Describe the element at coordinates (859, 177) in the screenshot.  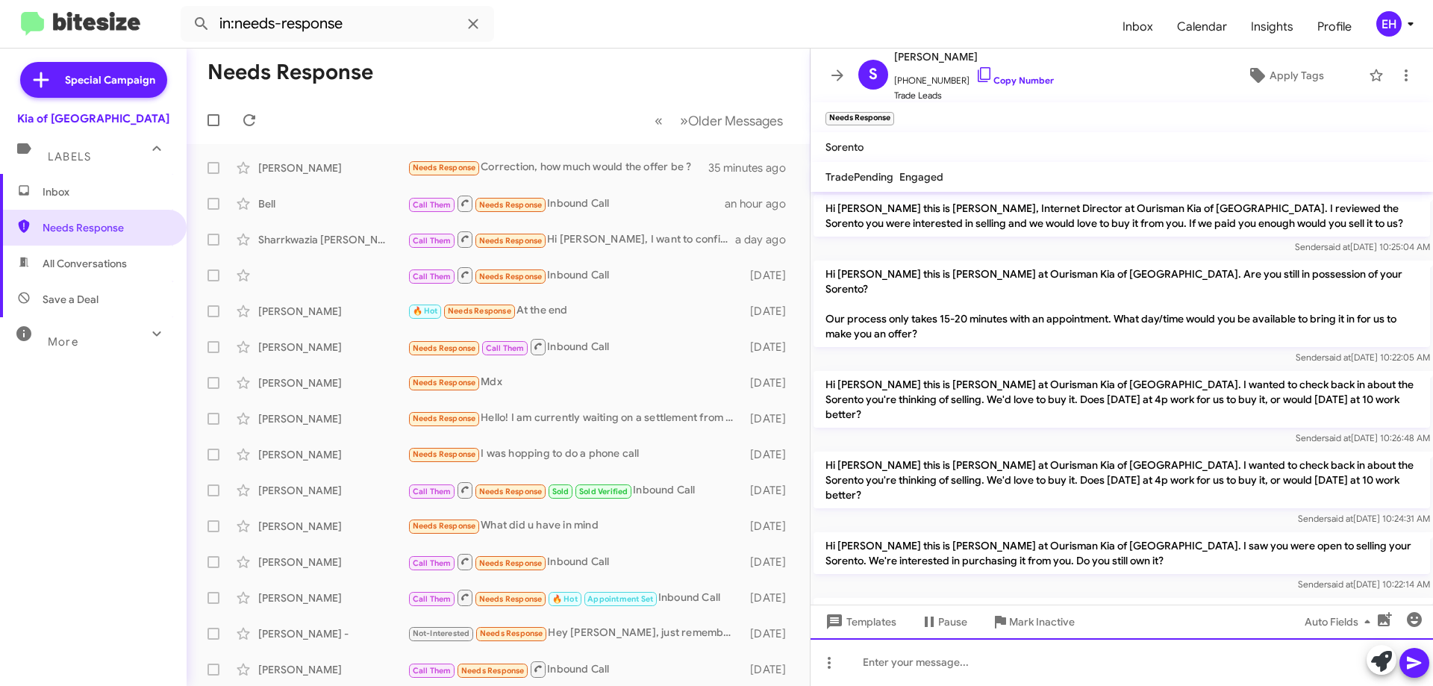
I see `span: TradePending` at that location.